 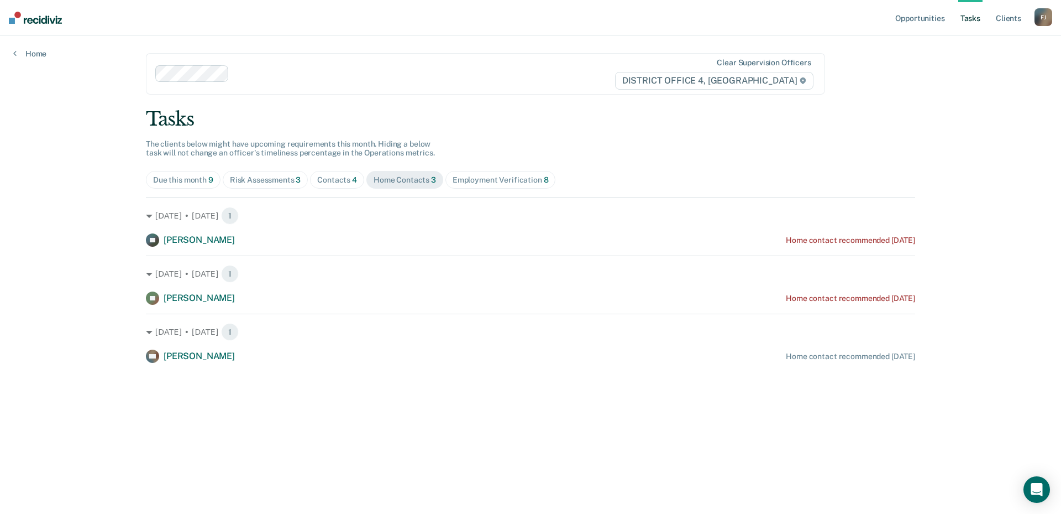 I want to click on button: FJ, so click(x=1044, y=17).